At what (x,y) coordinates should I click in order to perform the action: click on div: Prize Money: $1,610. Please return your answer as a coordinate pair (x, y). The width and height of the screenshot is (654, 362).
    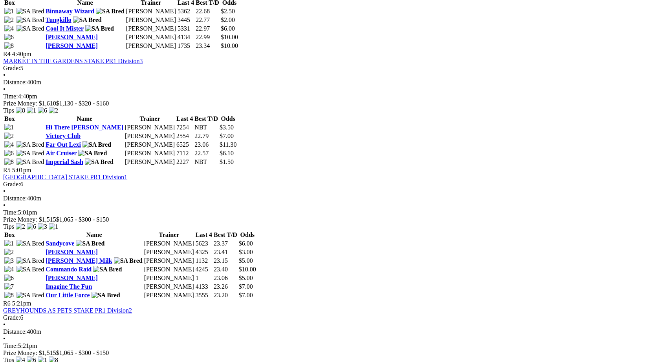
    Looking at the image, I should click on (327, 104).